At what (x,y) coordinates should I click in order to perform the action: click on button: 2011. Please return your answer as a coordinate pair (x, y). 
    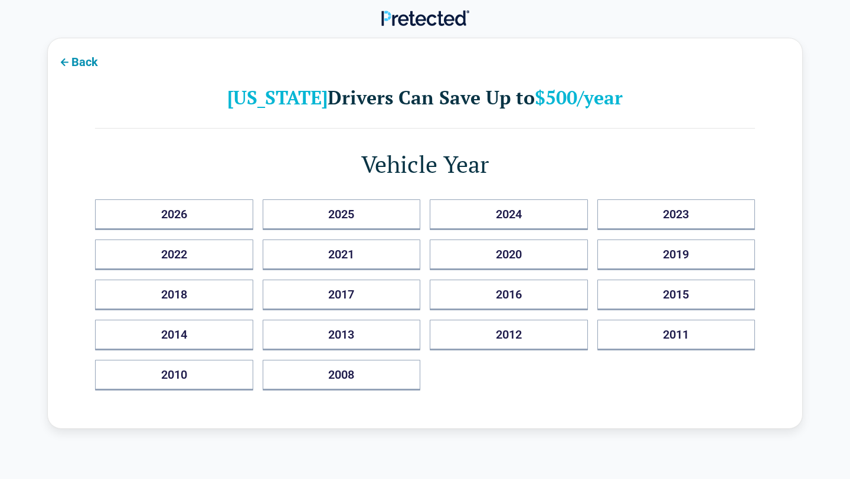
    Looking at the image, I should click on (676, 335).